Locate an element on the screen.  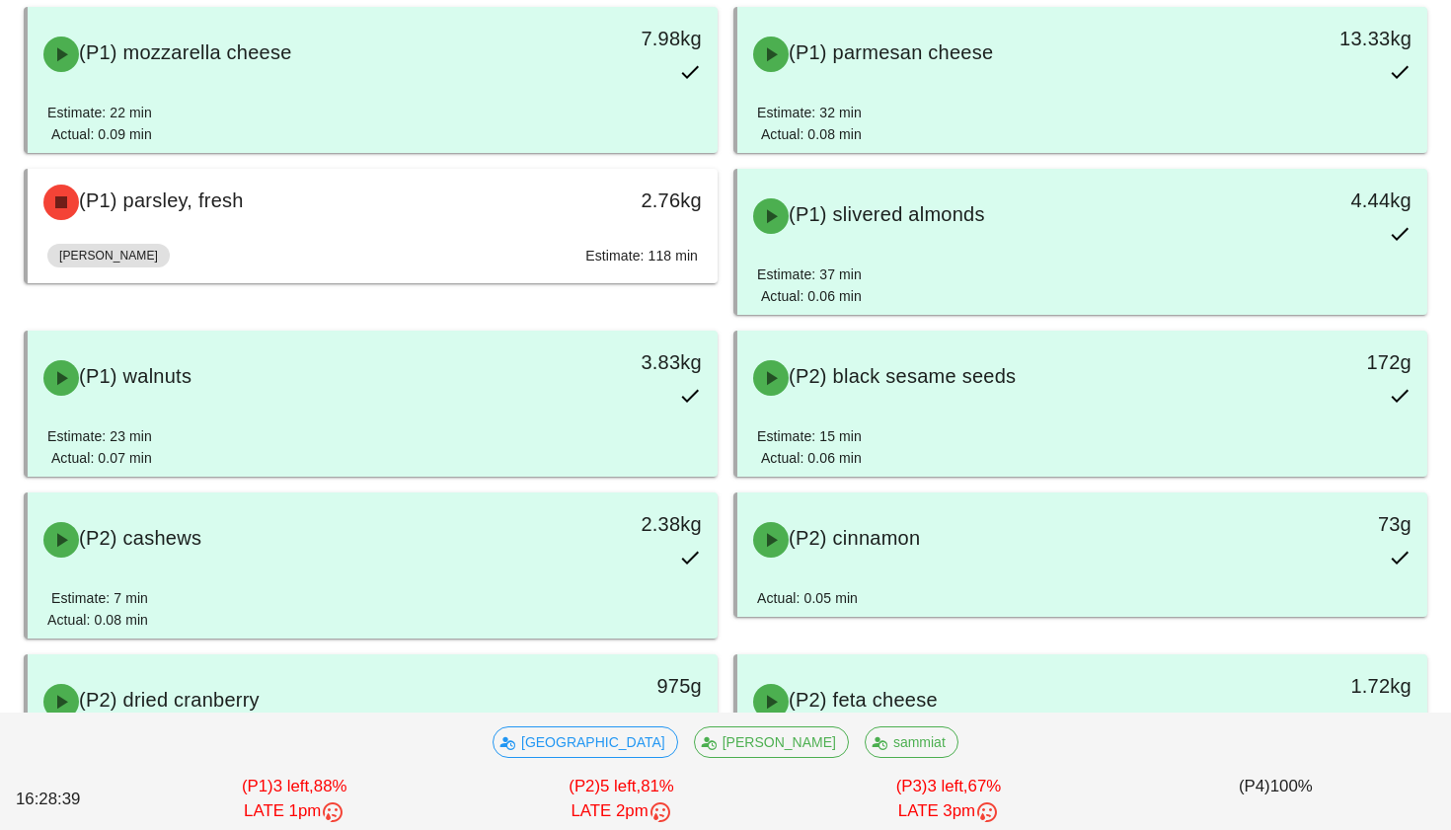
div: LATE 2pm is located at coordinates (621, 811).